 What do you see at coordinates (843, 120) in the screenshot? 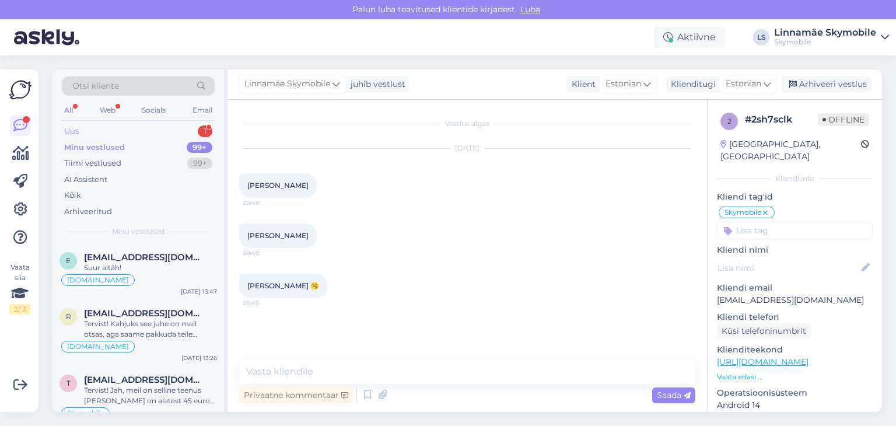
I see `span: Offline` at bounding box center [843, 120].